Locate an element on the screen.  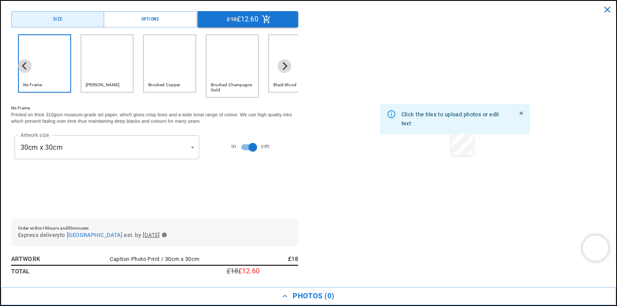
div: 30cm x 30cm is located at coordinates (107, 147).